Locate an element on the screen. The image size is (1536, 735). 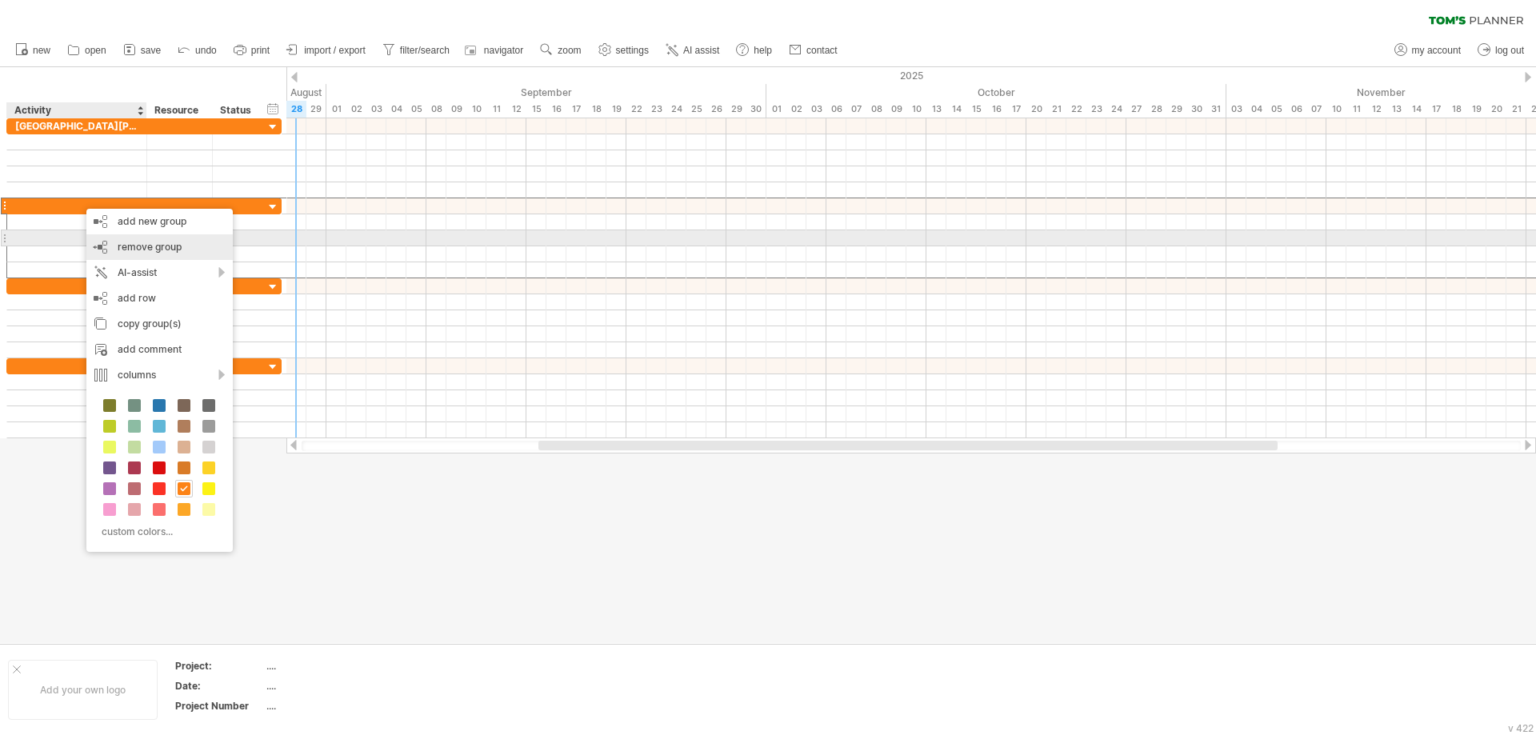
span: my account is located at coordinates (1436, 50).